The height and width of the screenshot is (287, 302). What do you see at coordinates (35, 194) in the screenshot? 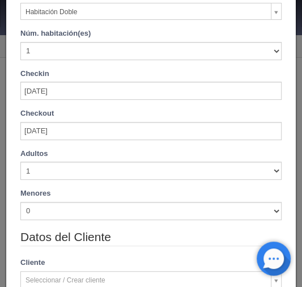
I see `label: Menores` at bounding box center [35, 194].